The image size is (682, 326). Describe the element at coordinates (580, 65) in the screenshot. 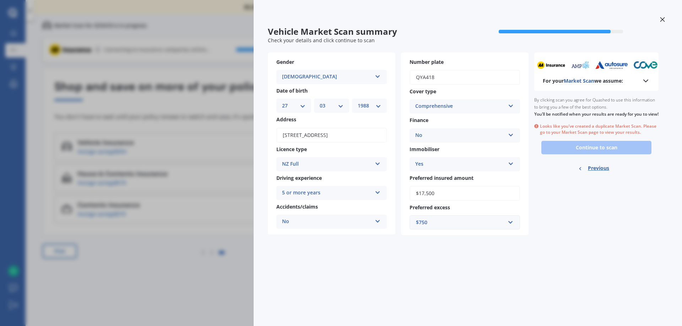

I see `img: amp_sm.png` at that location.